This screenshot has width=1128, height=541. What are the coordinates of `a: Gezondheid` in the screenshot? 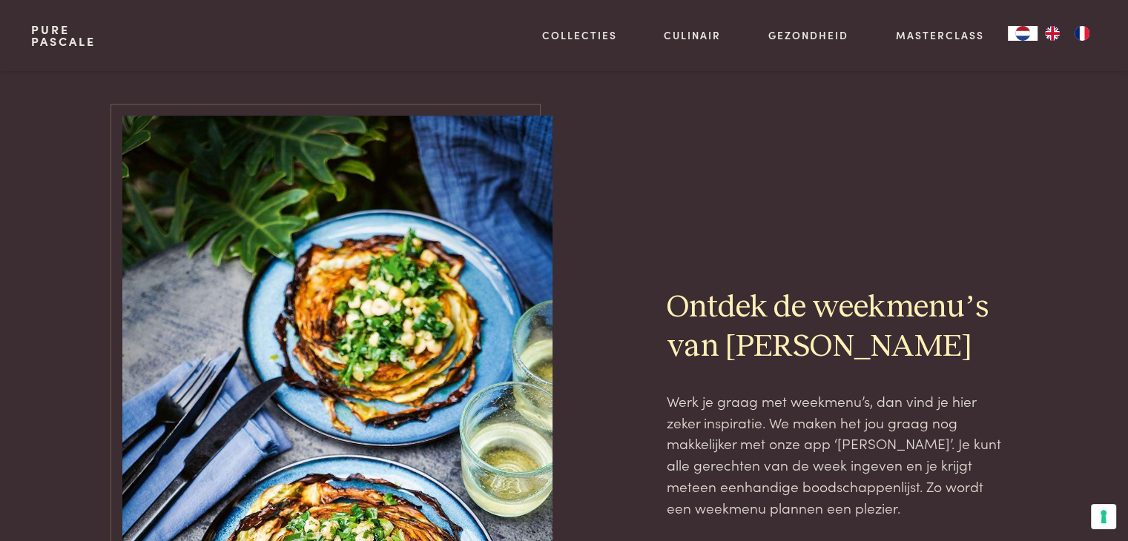 It's located at (808, 35).